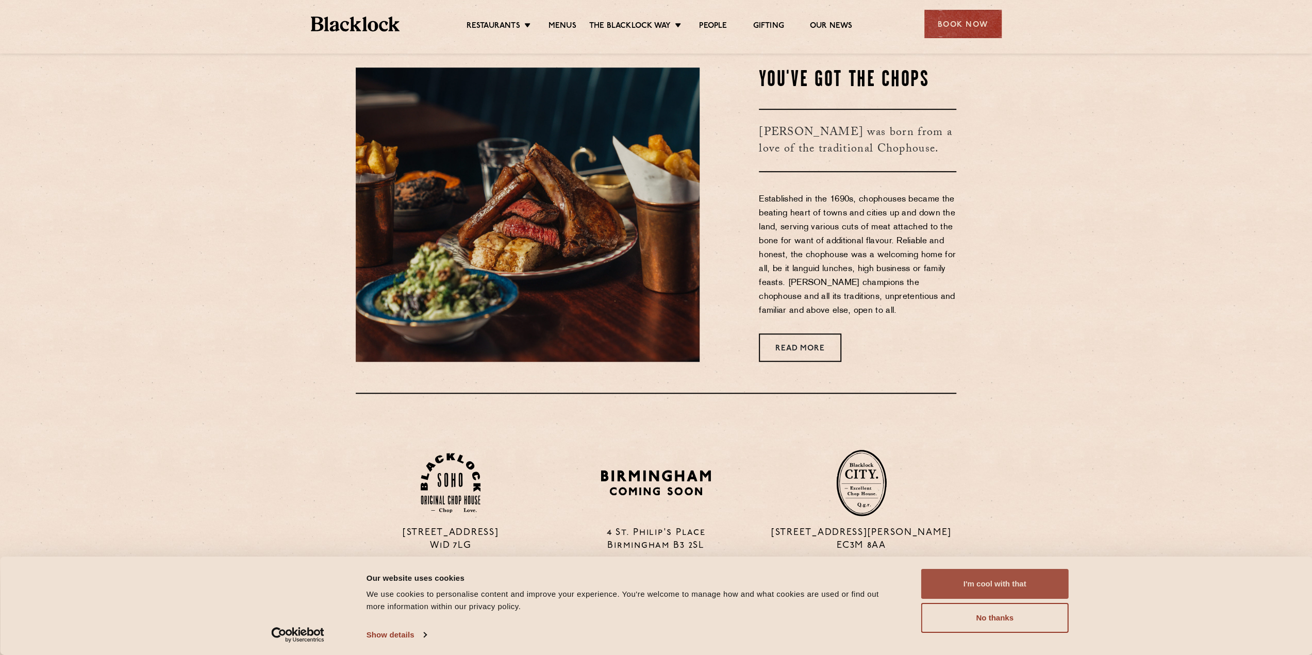 This screenshot has height=655, width=1312. I want to click on p: Established in the 1690s, chophouses became the beating heart of towns and cities up and down the..., so click(857, 255).